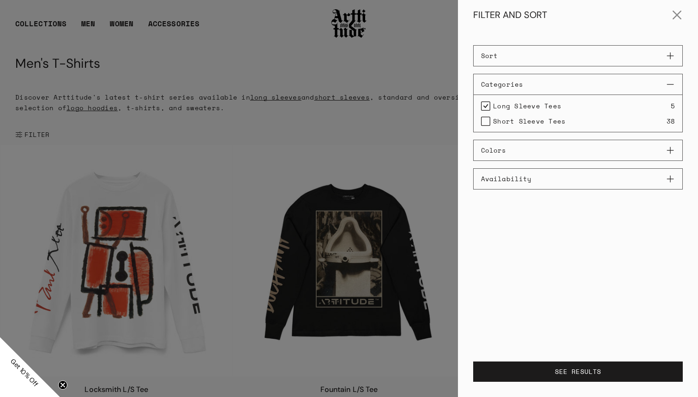 The image size is (698, 397). Describe the element at coordinates (578, 84) in the screenshot. I see `button: Categories` at that location.